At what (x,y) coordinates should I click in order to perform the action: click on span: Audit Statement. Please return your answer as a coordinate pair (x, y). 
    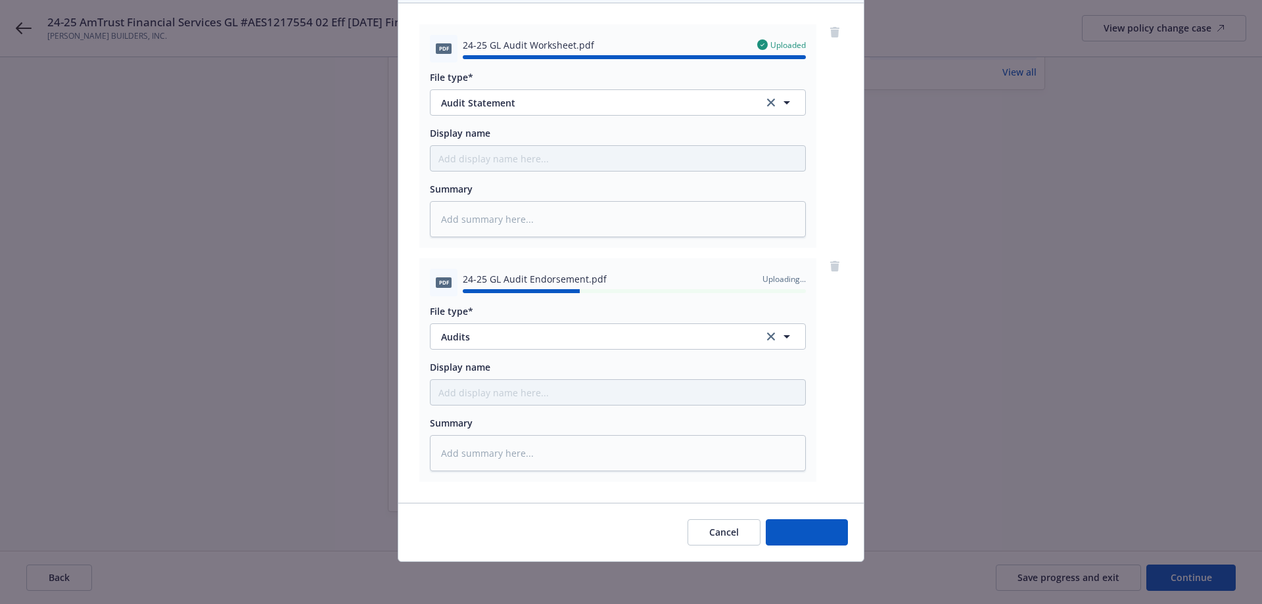
    Looking at the image, I should click on (593, 103).